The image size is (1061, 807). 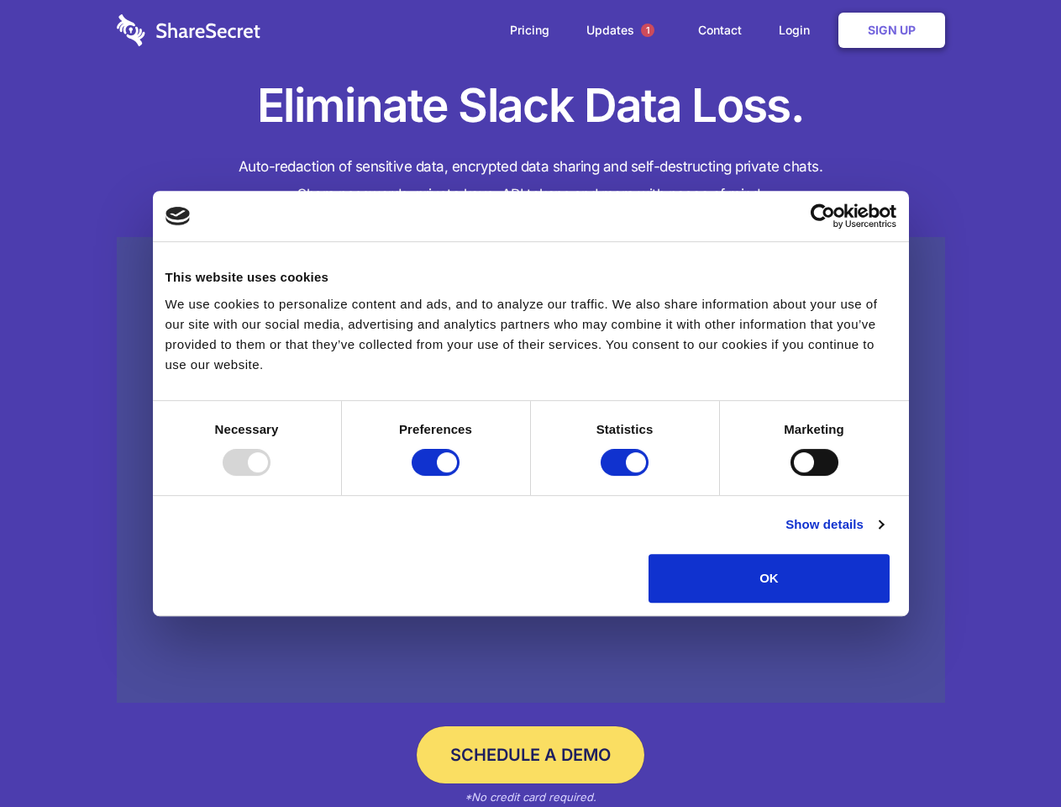 I want to click on a: Wistia video thumbnail, so click(x=531, y=470).